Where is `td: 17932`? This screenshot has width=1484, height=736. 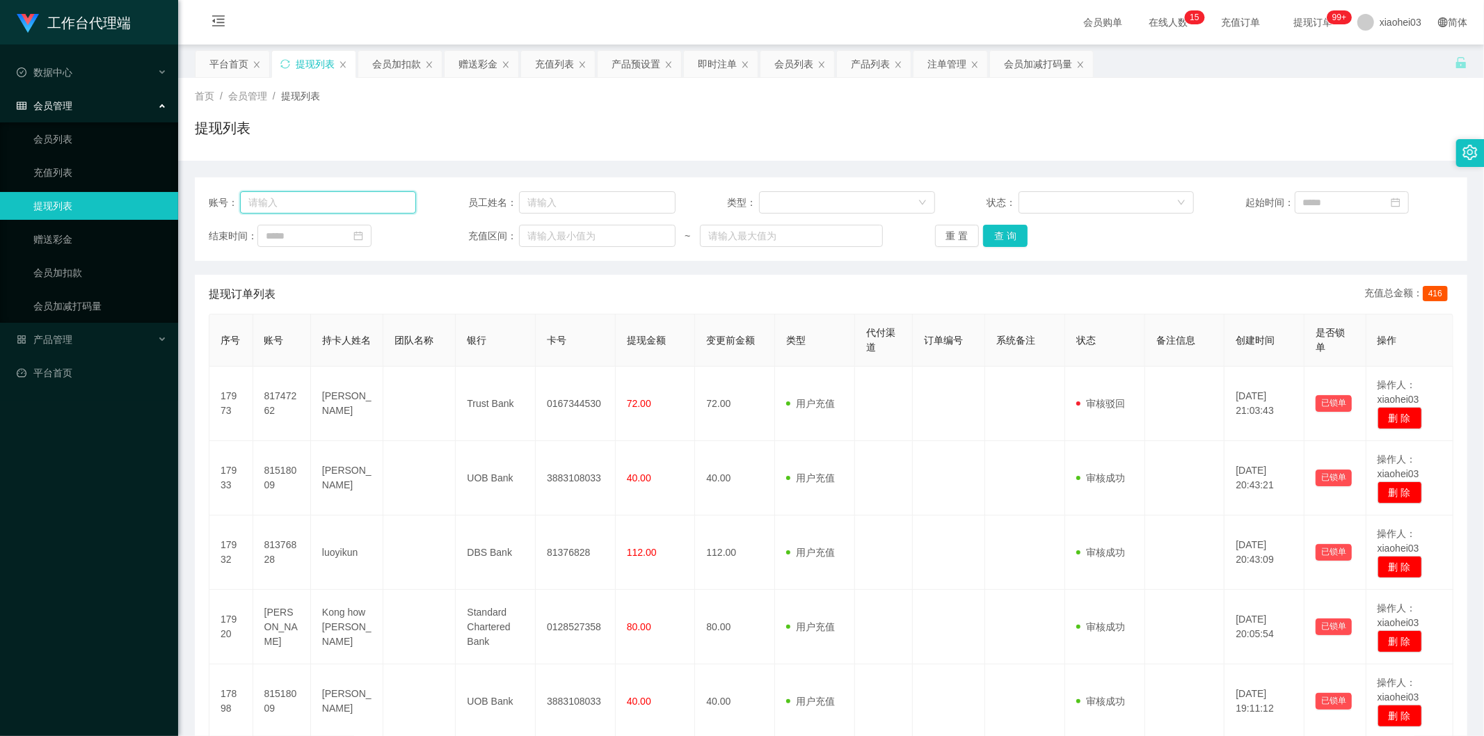
td: 17932 is located at coordinates (231, 553).